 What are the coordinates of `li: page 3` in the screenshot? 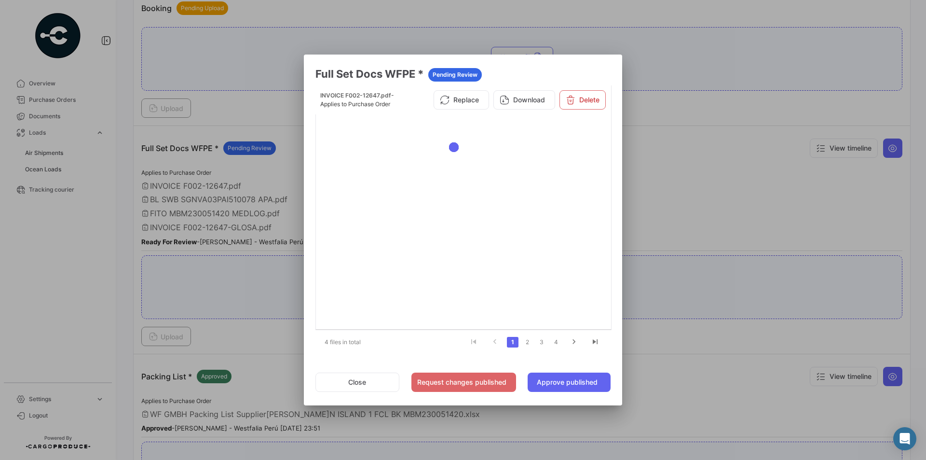 It's located at (542, 342).